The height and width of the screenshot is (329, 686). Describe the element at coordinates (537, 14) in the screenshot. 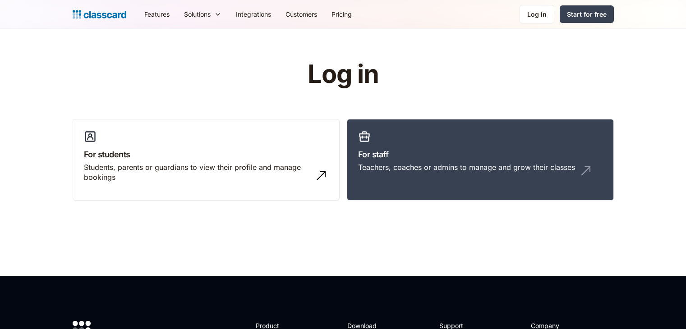

I see `a: Log in` at that location.